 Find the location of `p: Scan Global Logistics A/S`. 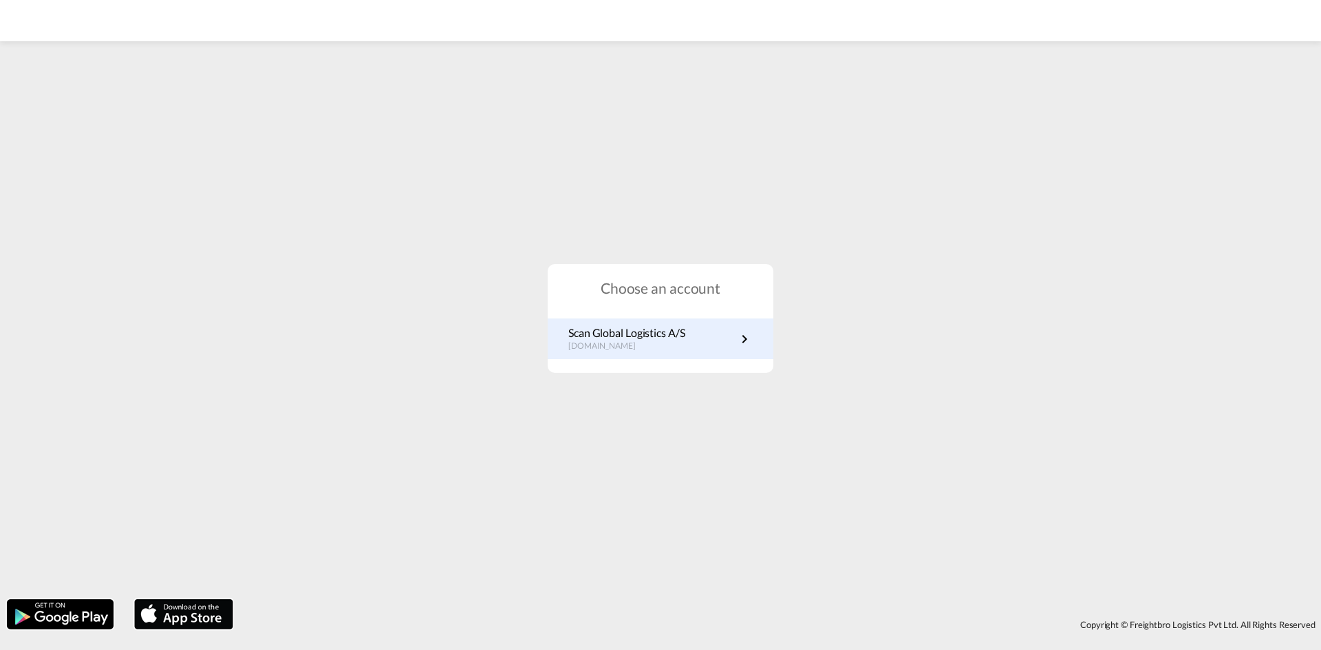

p: Scan Global Logistics A/S is located at coordinates (627, 333).